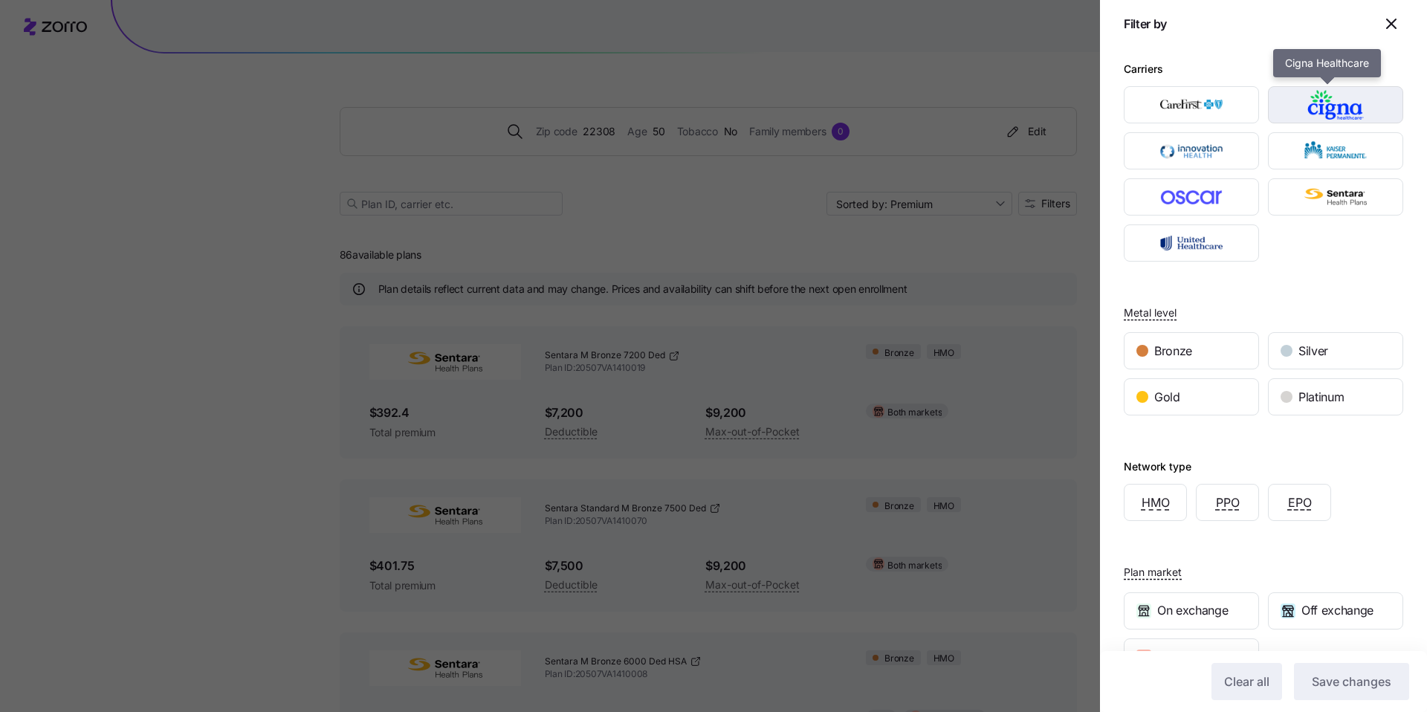 Image resolution: width=1427 pixels, height=712 pixels. Describe the element at coordinates (1227, 502) in the screenshot. I see `span: PPO` at that location.